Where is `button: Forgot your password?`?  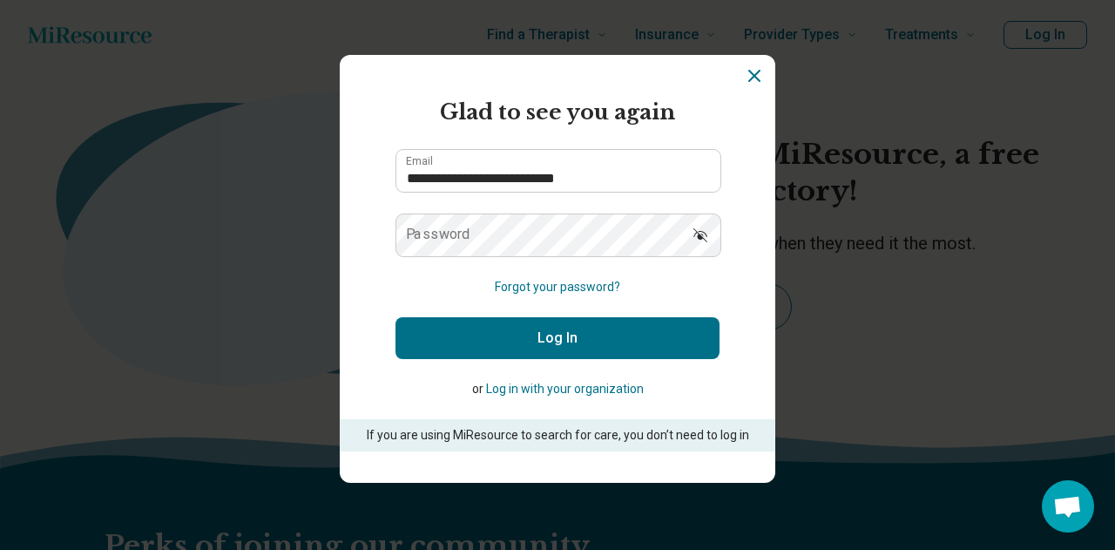
button: Forgot your password? is located at coordinates (558, 287).